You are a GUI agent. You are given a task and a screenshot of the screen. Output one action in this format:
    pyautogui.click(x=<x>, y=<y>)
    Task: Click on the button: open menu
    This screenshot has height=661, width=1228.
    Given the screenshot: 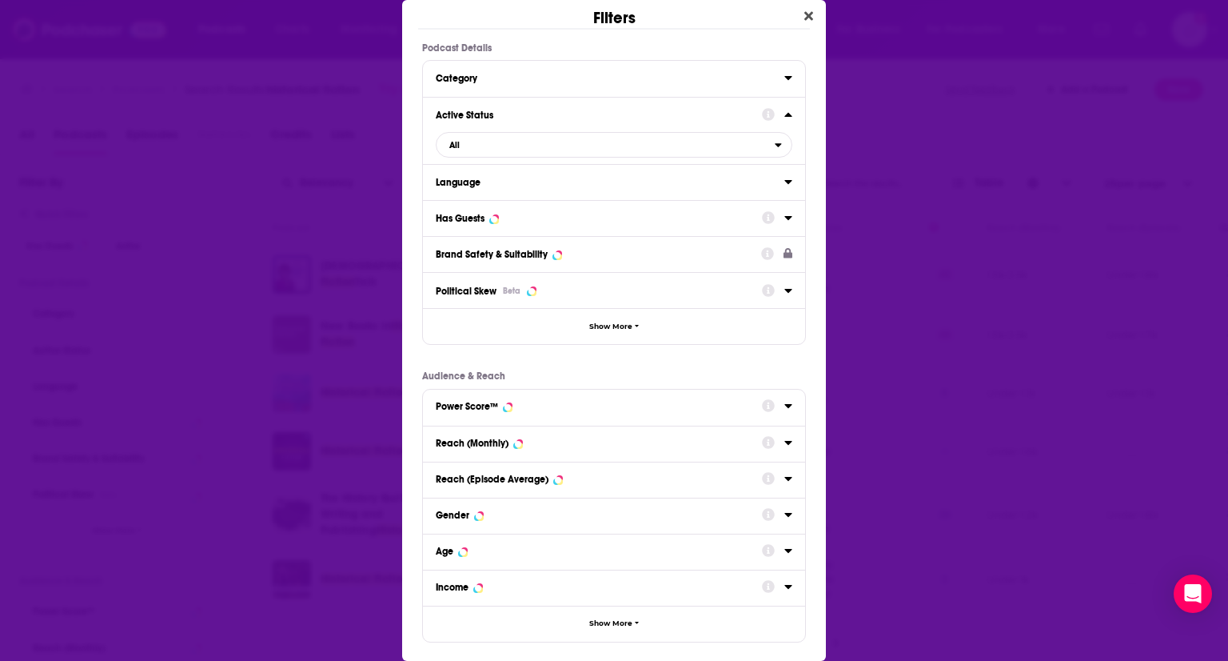 What is the action you would take?
    pyautogui.click(x=614, y=145)
    